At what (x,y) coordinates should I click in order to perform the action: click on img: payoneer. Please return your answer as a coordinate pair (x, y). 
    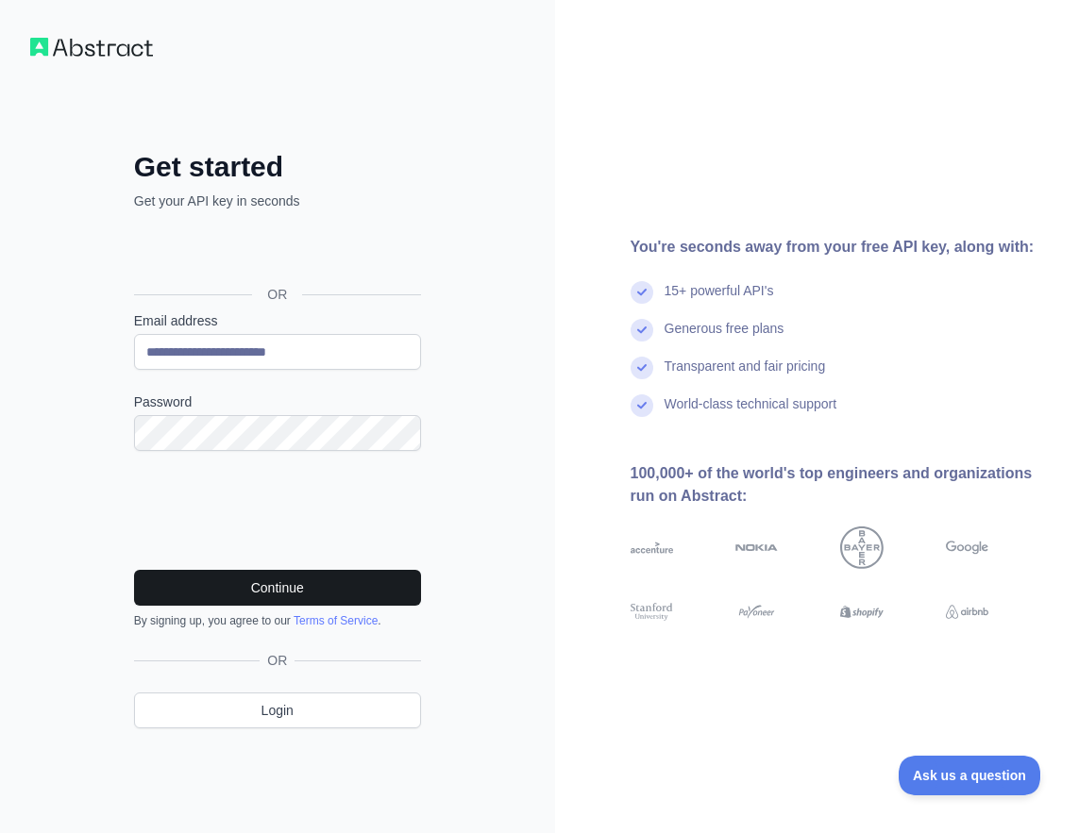
    Looking at the image, I should click on (756, 612).